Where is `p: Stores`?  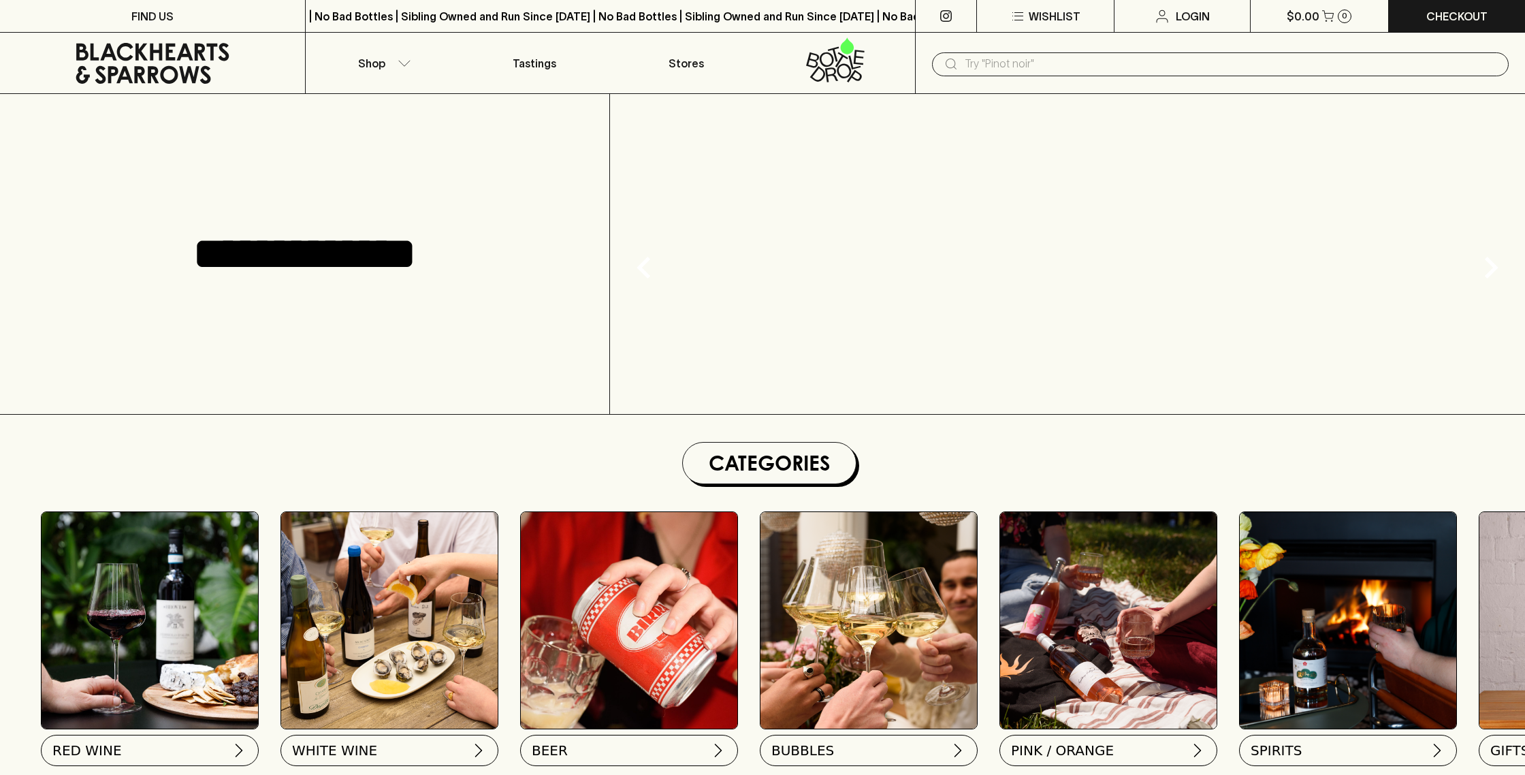 p: Stores is located at coordinates (686, 63).